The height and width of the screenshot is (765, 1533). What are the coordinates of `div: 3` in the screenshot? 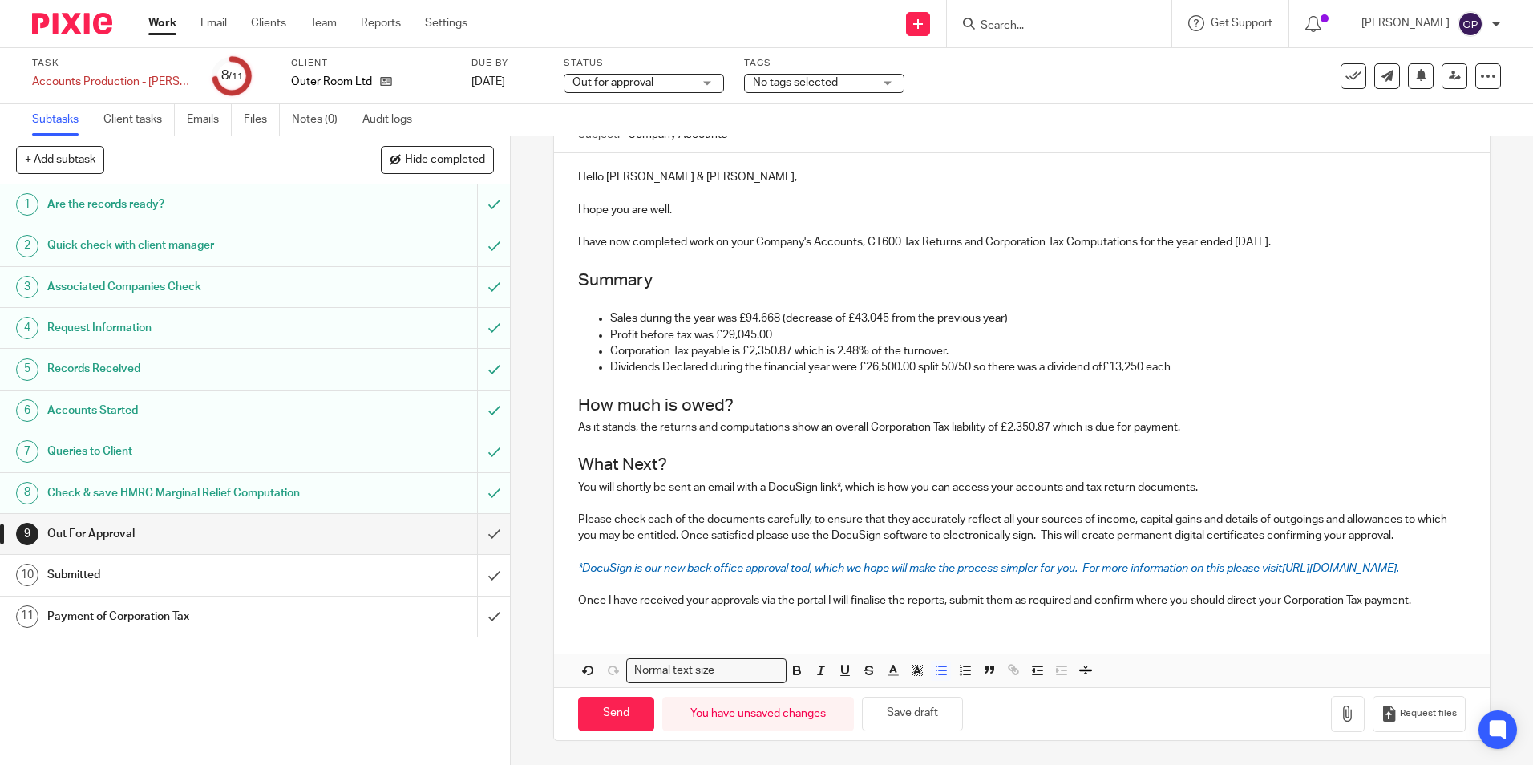 It's located at (27, 287).